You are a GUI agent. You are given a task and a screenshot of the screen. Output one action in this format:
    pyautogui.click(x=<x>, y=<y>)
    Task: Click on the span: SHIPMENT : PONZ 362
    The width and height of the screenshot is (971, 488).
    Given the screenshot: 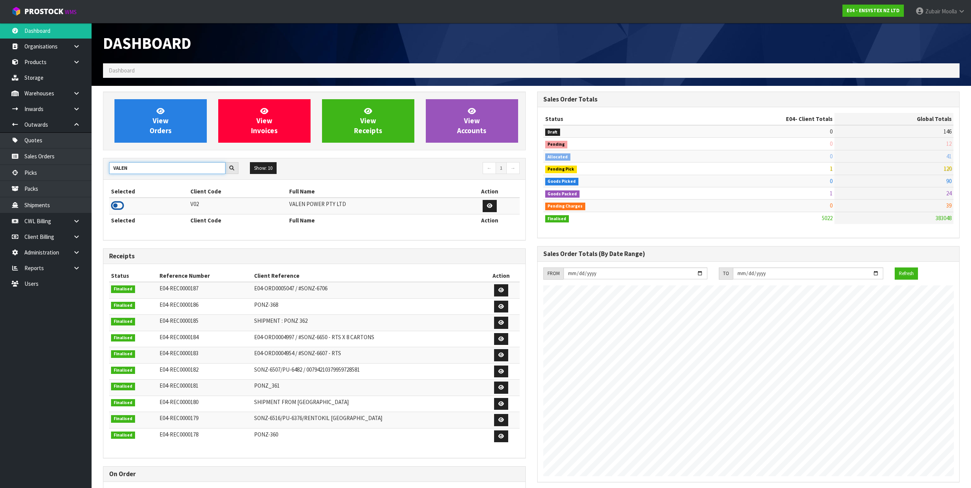 What is the action you would take?
    pyautogui.click(x=281, y=321)
    